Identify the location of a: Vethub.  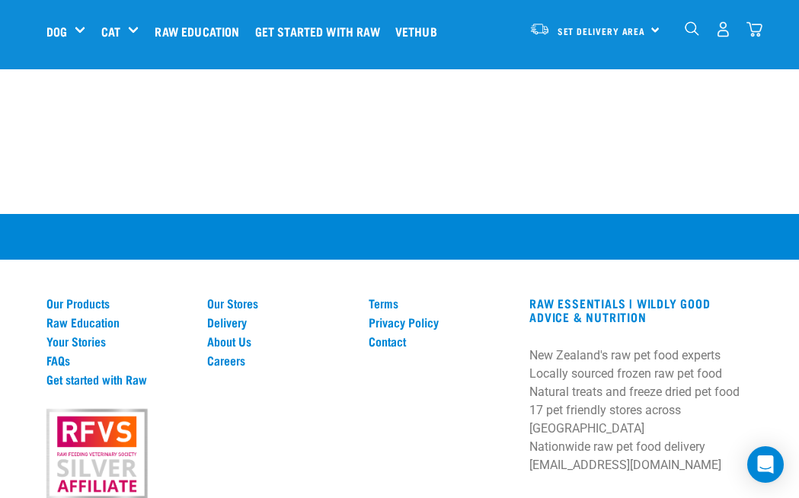
(420, 31).